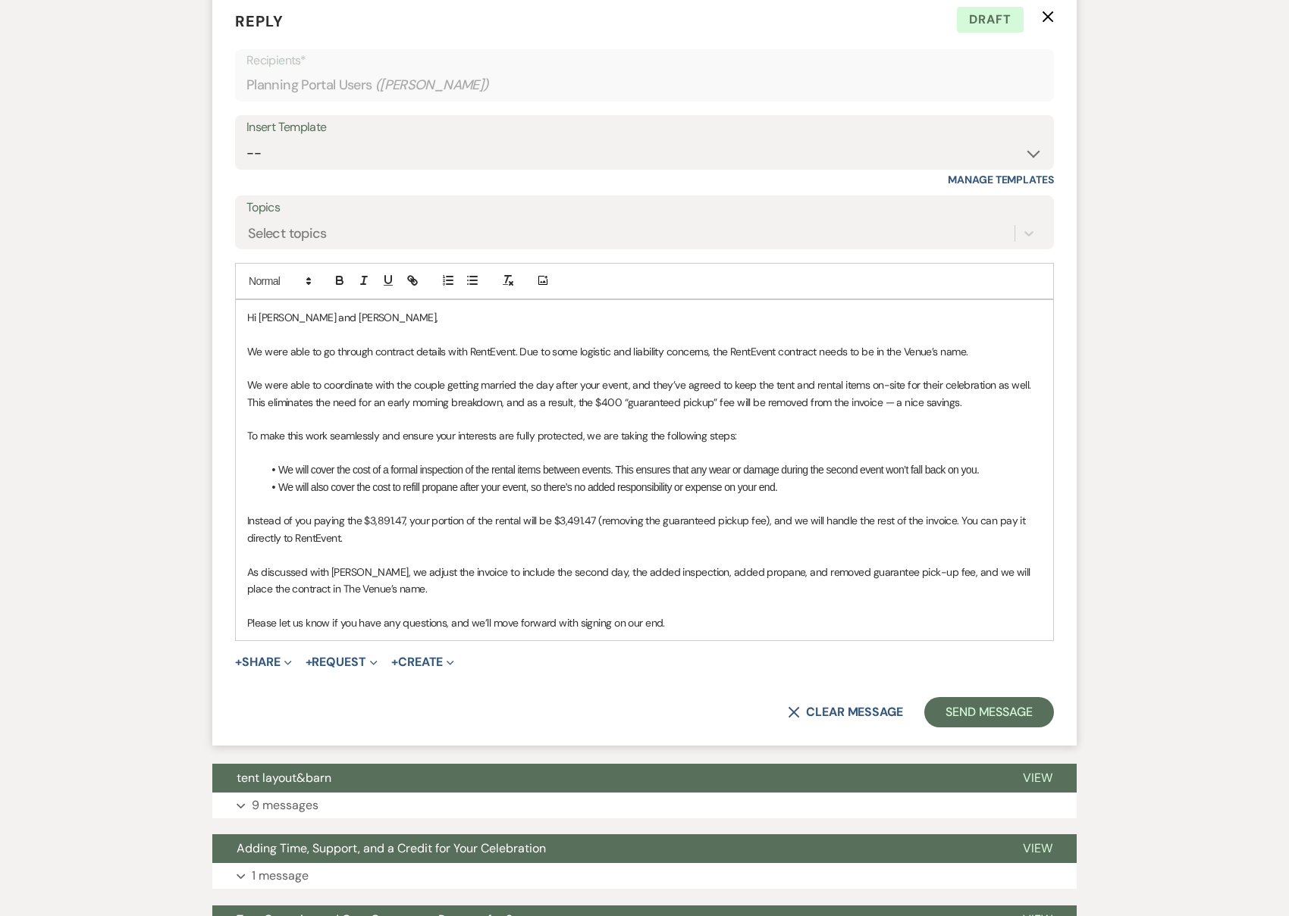 Image resolution: width=1289 pixels, height=916 pixels. Describe the element at coordinates (644, 623) in the screenshot. I see `p: Please let us know if you have any questions, and we’ll move forward with signing on our end.` at that location.